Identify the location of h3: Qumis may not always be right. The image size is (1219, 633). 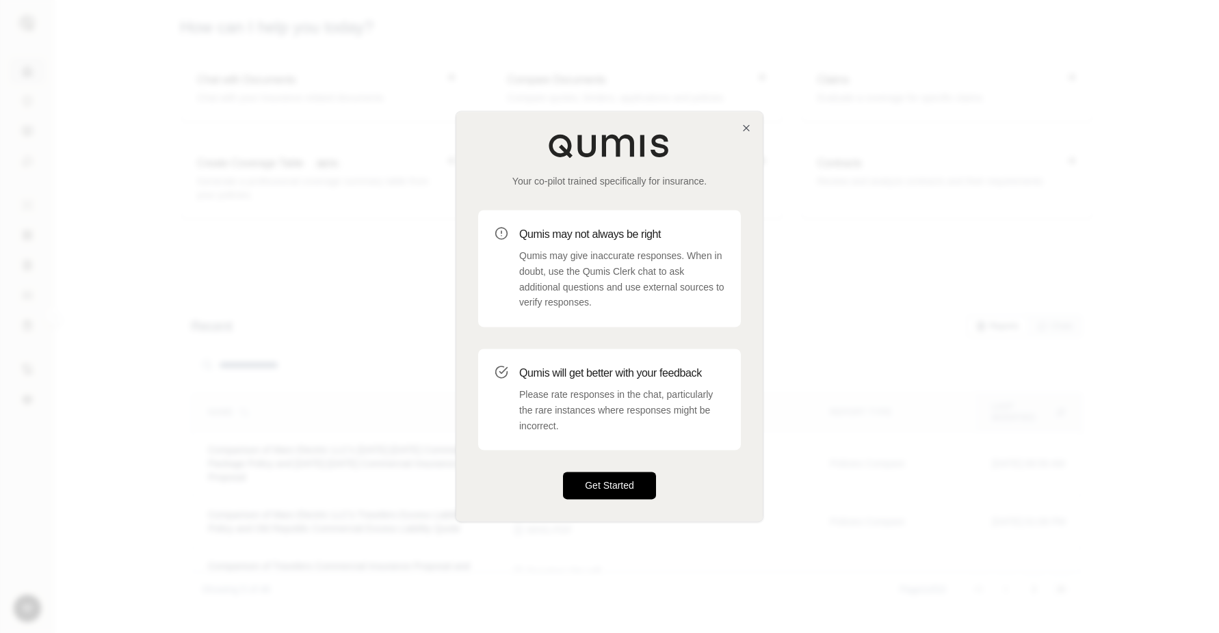
(622, 235).